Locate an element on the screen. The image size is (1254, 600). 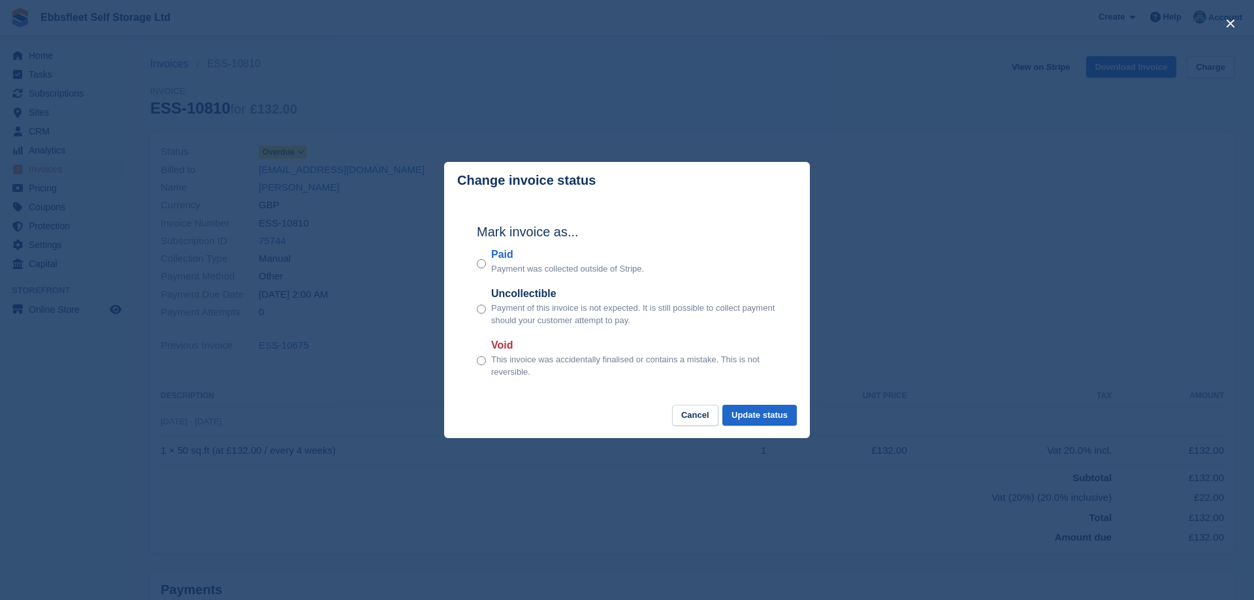
p: Payment of this invoice is not expected. It is still possible to collect payment should your cust... is located at coordinates (634, 314).